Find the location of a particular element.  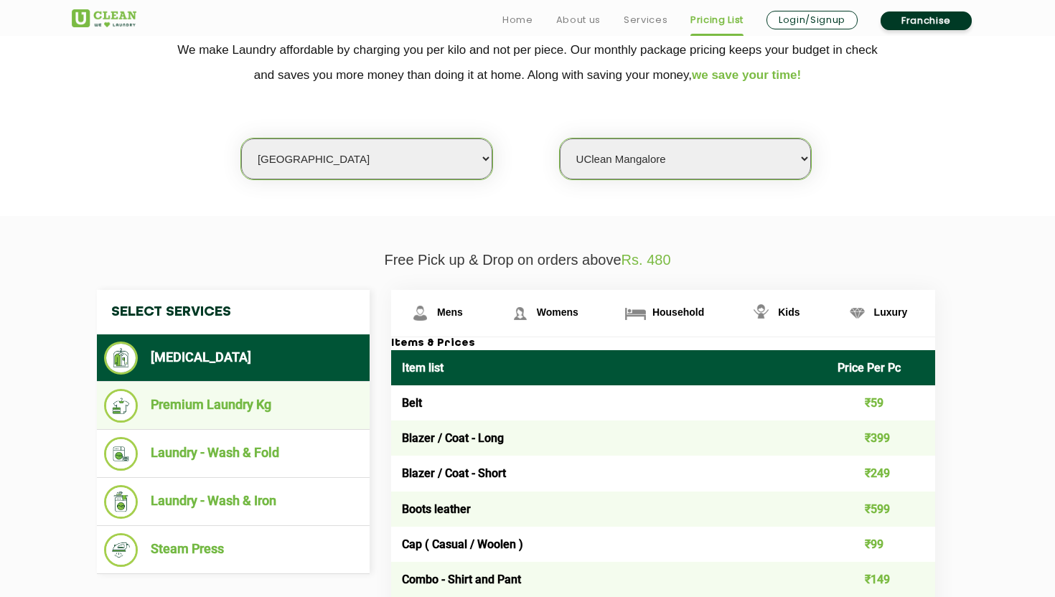

img: Womens is located at coordinates (520, 313).